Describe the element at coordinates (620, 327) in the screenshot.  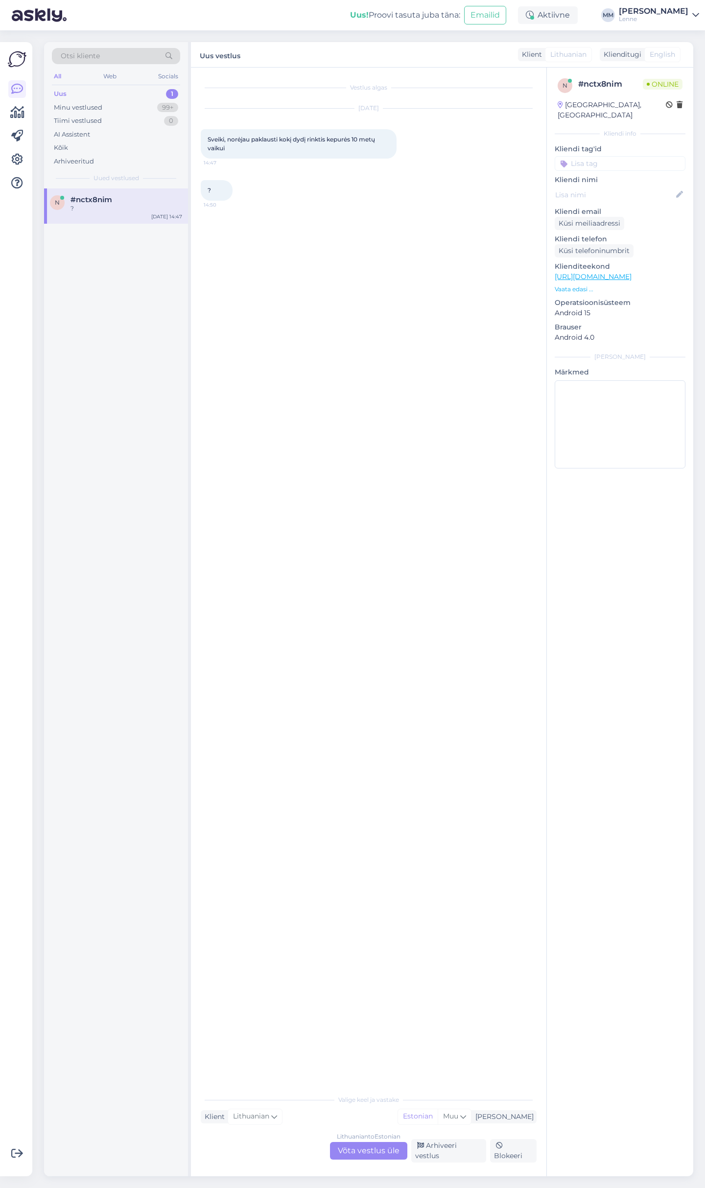
I see `p: Brauser` at that location.